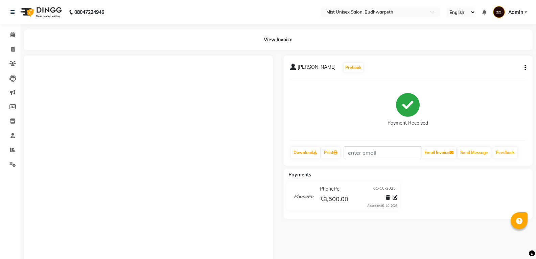  Describe the element at coordinates (331, 153) in the screenshot. I see `a: Print` at that location.